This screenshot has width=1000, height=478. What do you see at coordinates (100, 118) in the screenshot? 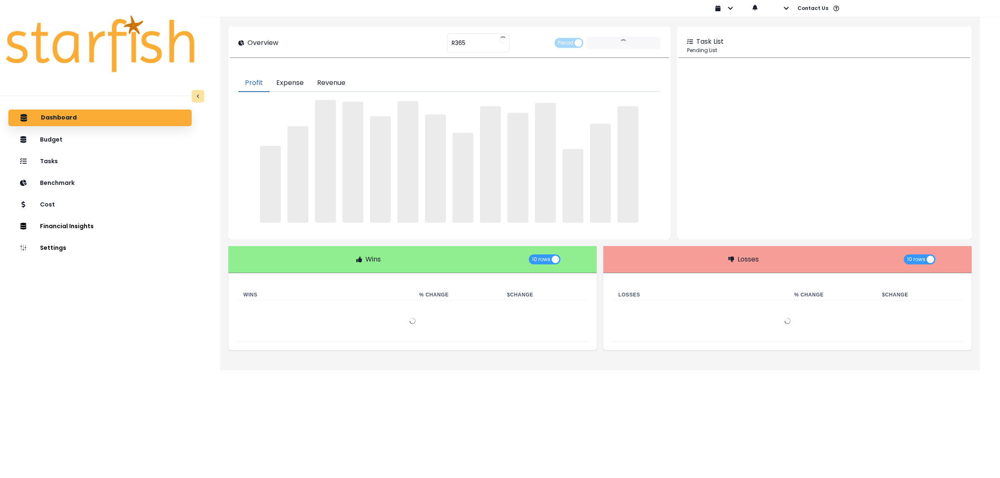
I see `button: Dashboard` at bounding box center [100, 118].